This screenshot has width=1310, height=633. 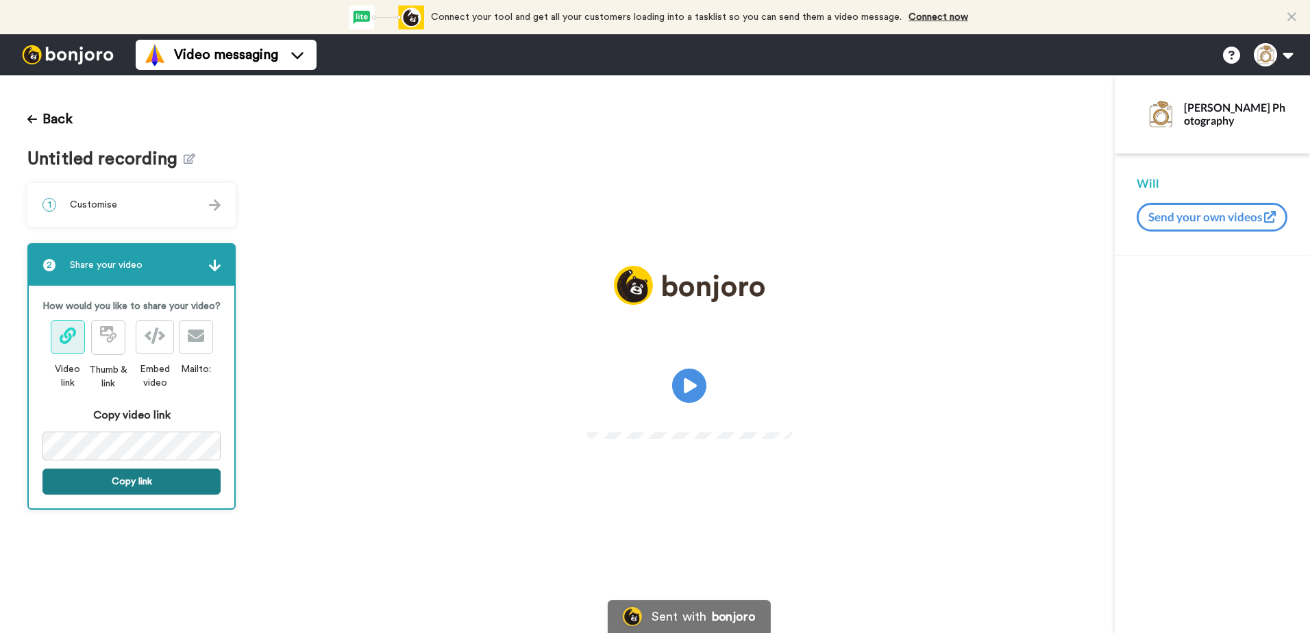 I want to click on p: How would you like to share your video?, so click(x=132, y=306).